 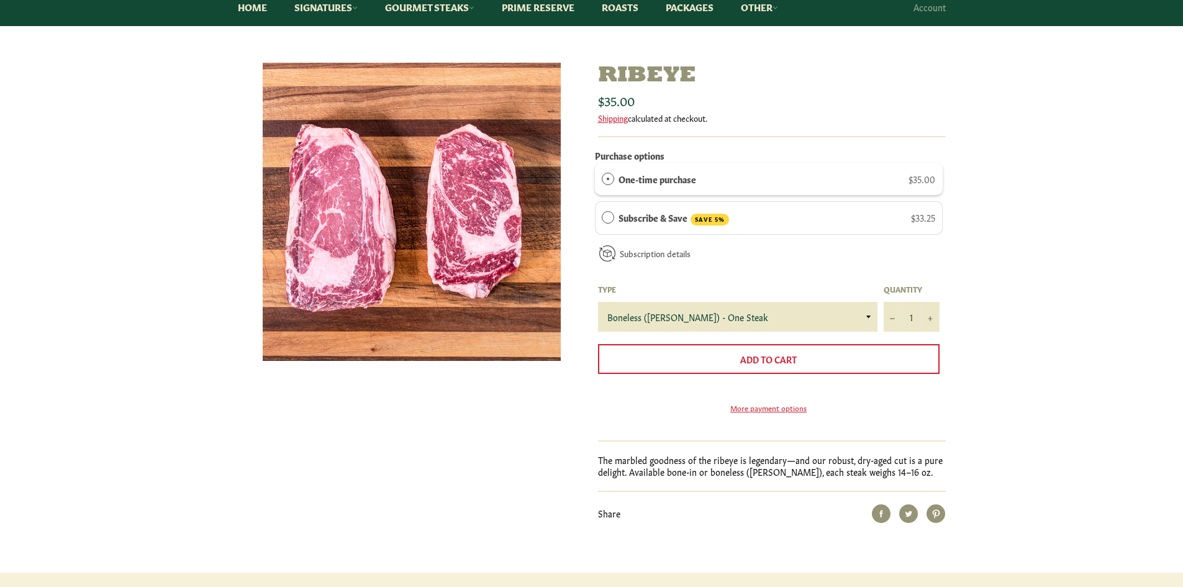 I want to click on div: One-time purchase, so click(x=608, y=179).